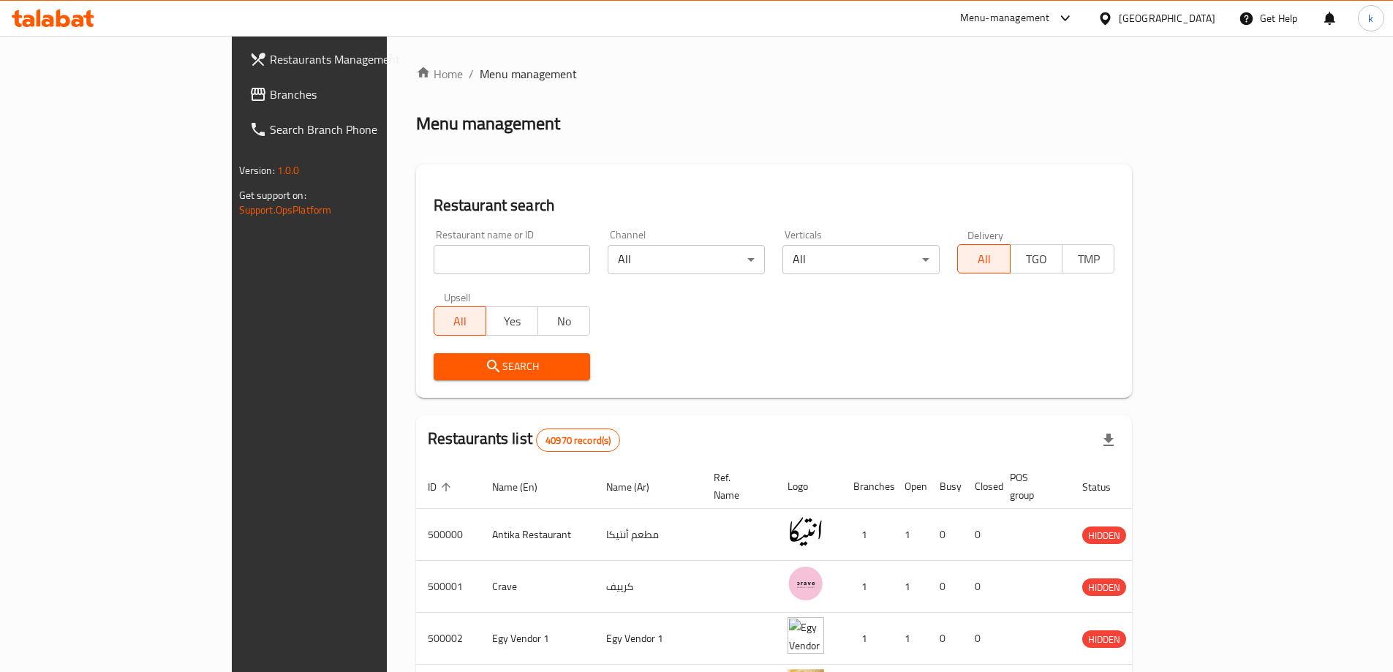 This screenshot has width=1393, height=672. Describe the element at coordinates (457, 297) in the screenshot. I see `label: Upsell` at that location.